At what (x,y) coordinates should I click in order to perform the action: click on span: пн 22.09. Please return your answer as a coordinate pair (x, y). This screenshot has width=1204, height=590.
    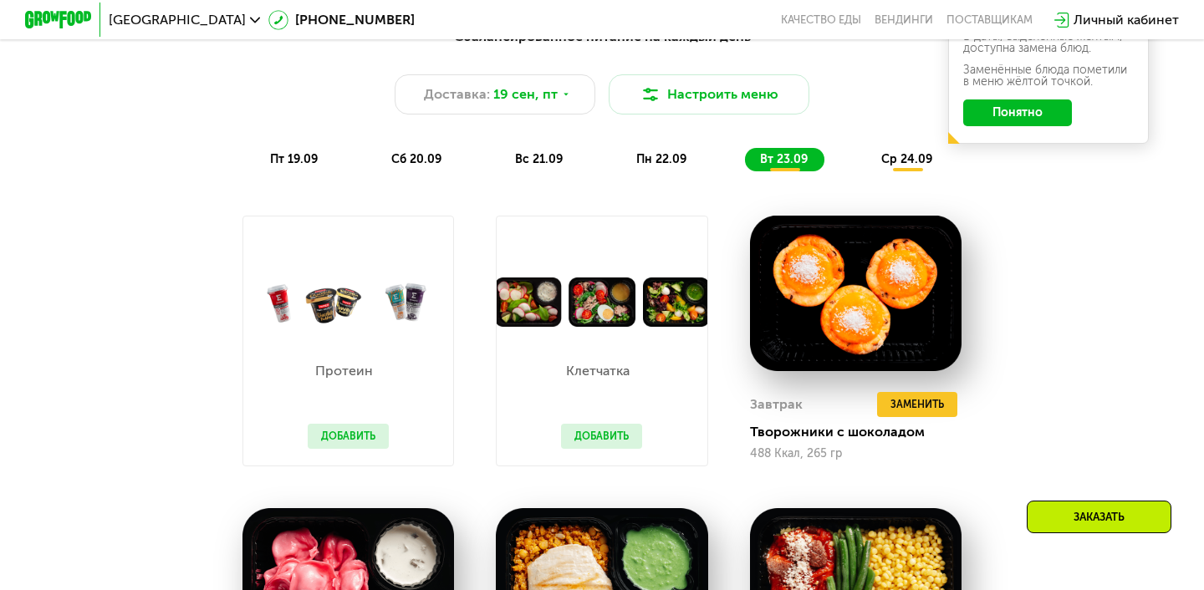
    Looking at the image, I should click on (662, 159).